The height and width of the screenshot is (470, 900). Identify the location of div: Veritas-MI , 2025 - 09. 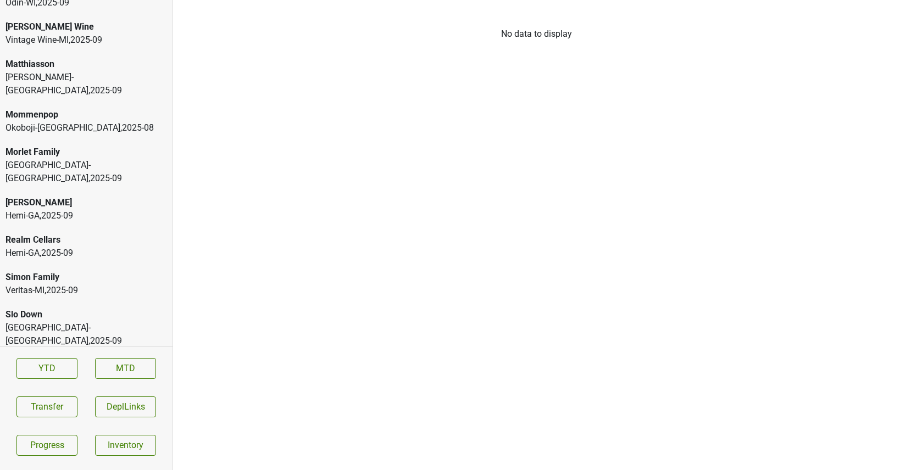
(86, 291).